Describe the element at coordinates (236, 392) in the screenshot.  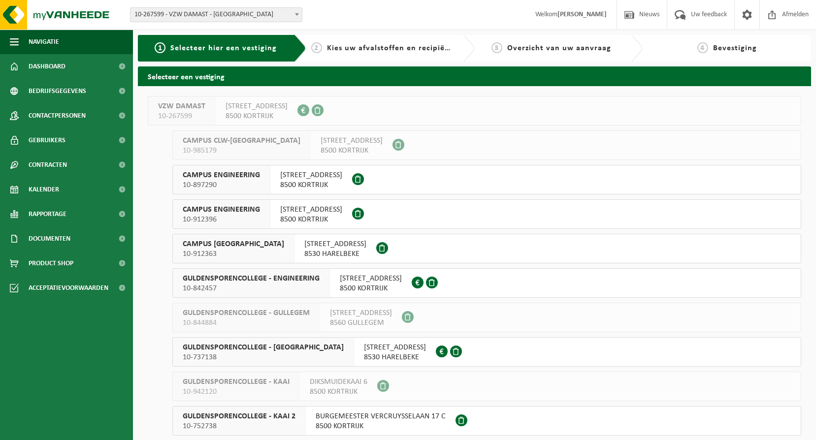
I see `span: 10-942120` at that location.